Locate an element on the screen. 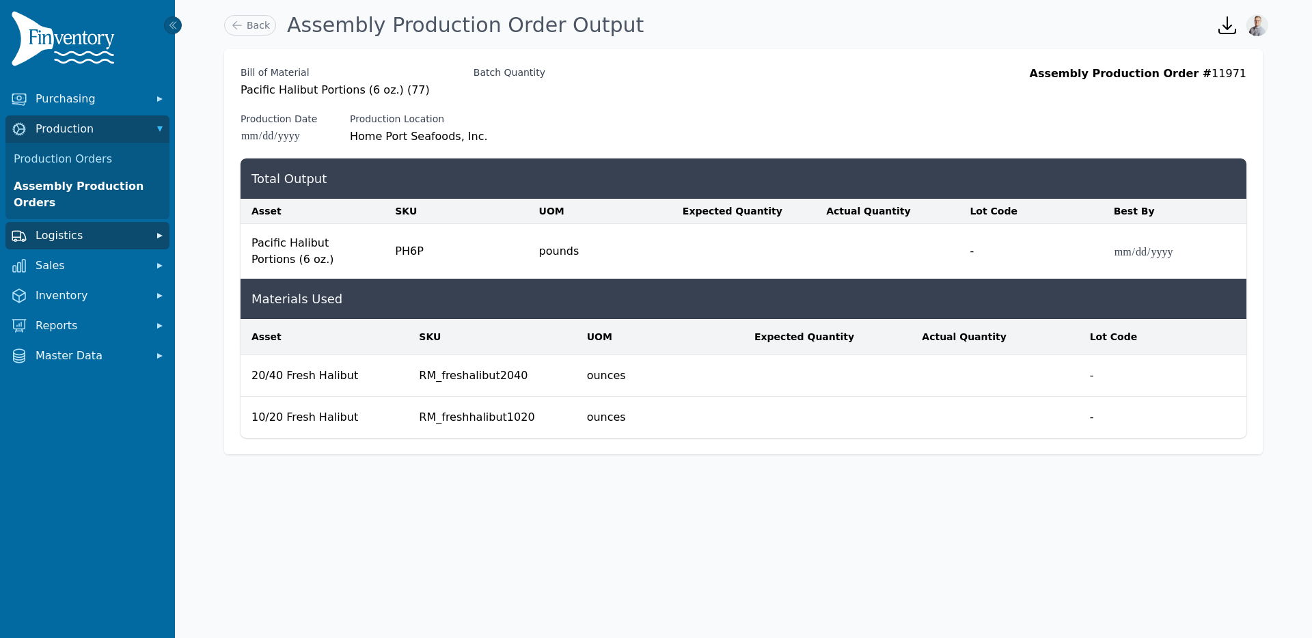 This screenshot has width=1312, height=638. label: Batch Quantity is located at coordinates (509, 72).